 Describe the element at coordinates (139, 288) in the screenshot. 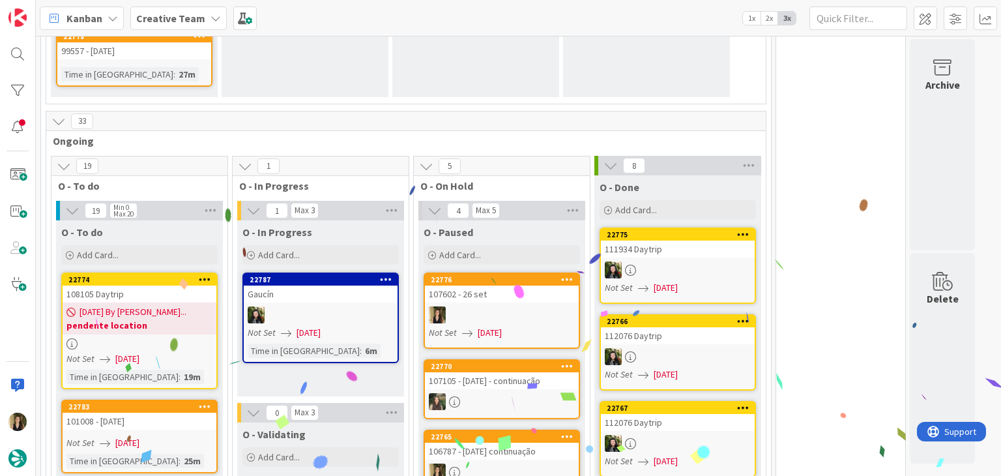

I see `div: 22774108105 Daytrip` at that location.